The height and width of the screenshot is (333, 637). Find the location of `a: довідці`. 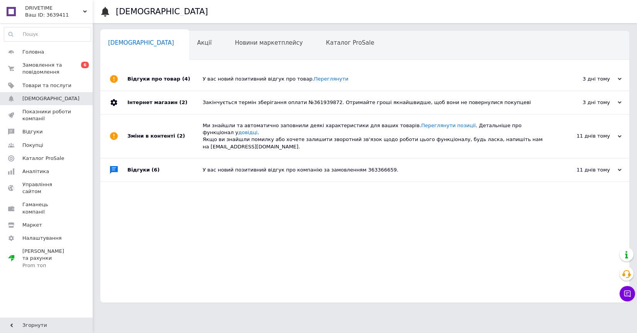

a: довідці is located at coordinates (248, 132).